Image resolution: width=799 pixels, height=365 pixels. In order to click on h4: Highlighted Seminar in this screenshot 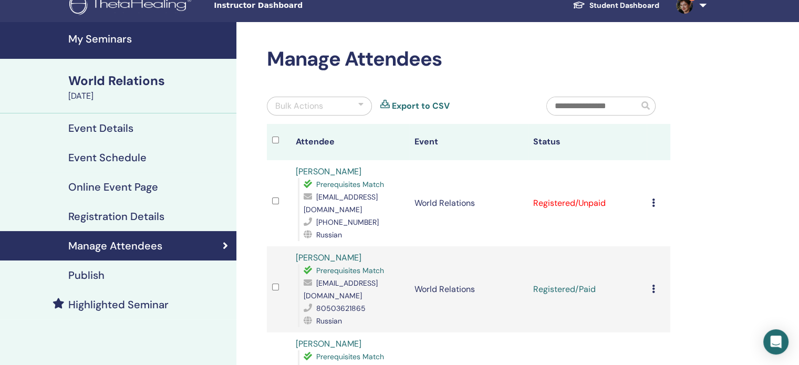, I will do `click(118, 305)`.